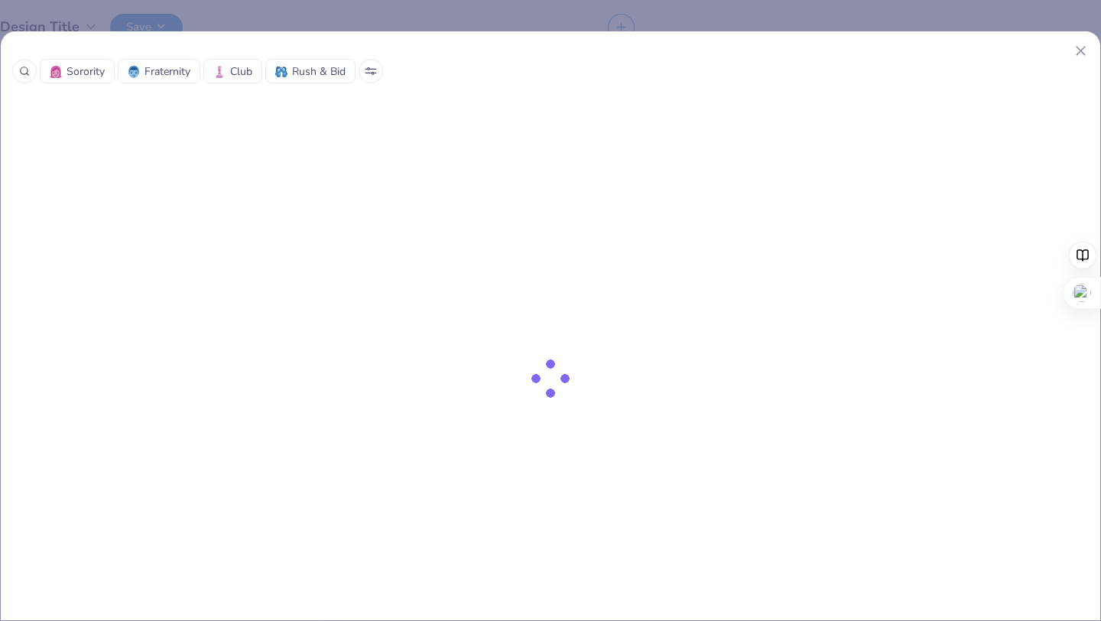  Describe the element at coordinates (232, 71) in the screenshot. I see `button: ClubClub` at that location.